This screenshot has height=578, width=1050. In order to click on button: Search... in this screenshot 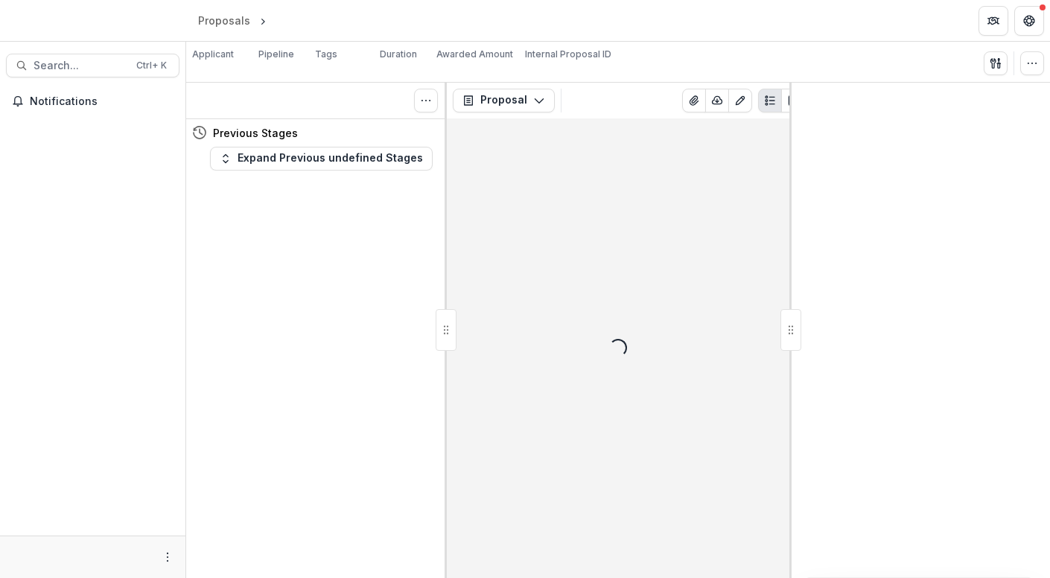, I will do `click(92, 66)`.